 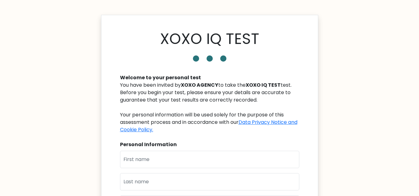 What do you see at coordinates (210, 39) in the screenshot?
I see `h1: XOXO IQ TEST` at bounding box center [210, 39].